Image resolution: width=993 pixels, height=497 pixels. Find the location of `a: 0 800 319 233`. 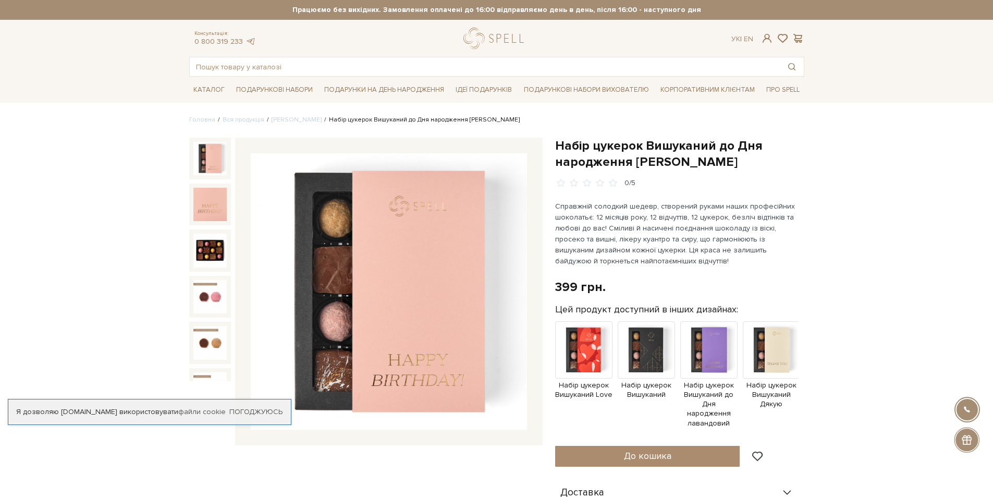

a: 0 800 319 233 is located at coordinates (218, 41).